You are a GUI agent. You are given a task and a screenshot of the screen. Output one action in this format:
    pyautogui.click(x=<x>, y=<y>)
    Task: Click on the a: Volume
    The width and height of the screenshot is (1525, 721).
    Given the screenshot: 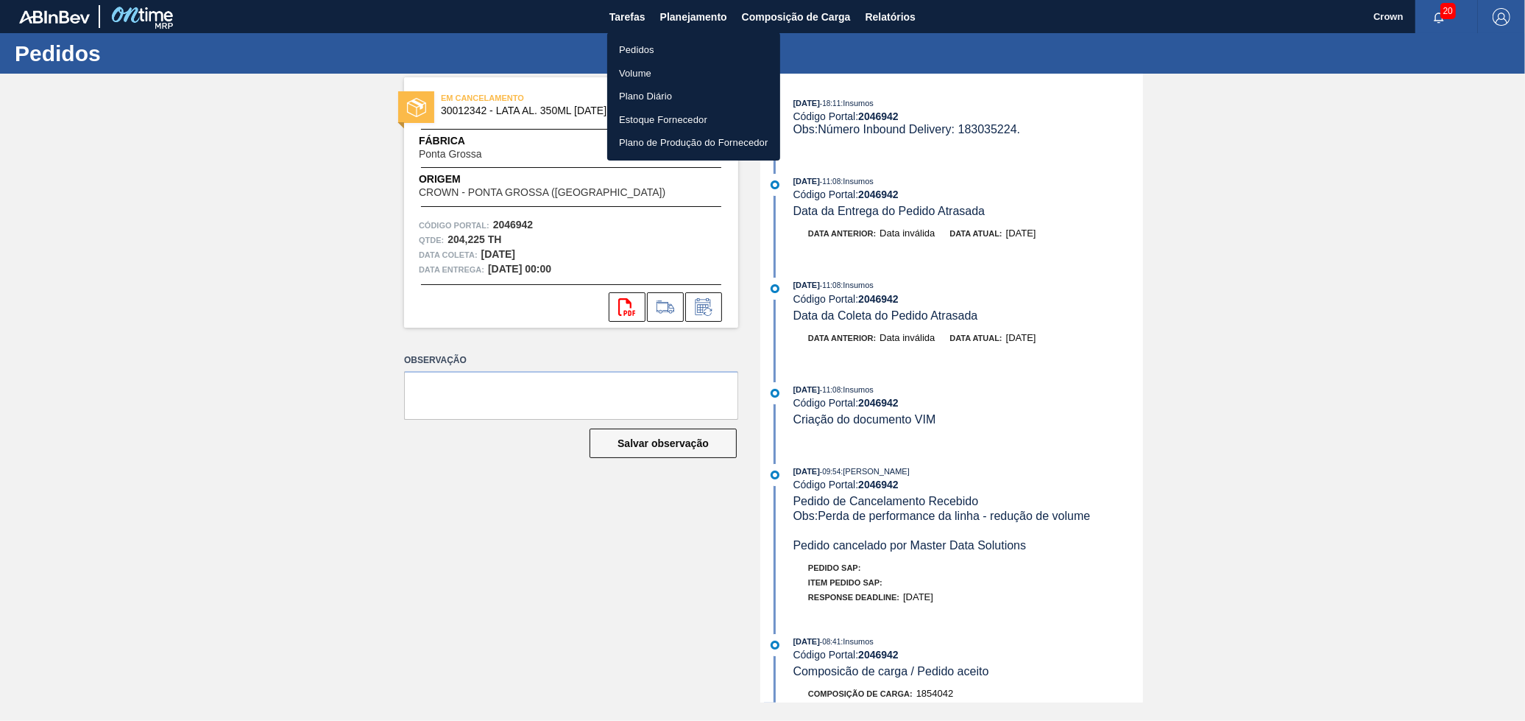 What is the action you would take?
    pyautogui.click(x=693, y=74)
    